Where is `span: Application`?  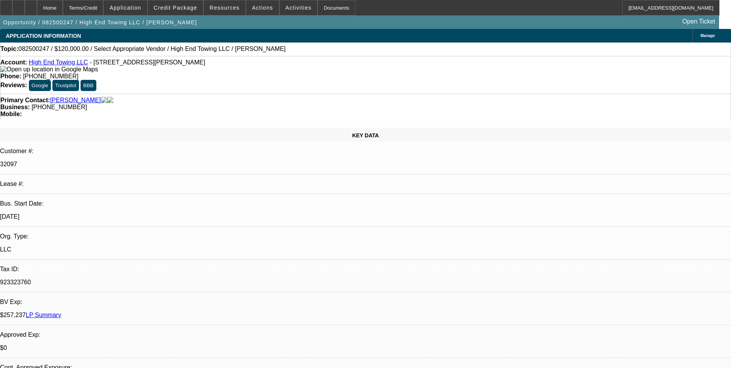
span: Application is located at coordinates (125, 8).